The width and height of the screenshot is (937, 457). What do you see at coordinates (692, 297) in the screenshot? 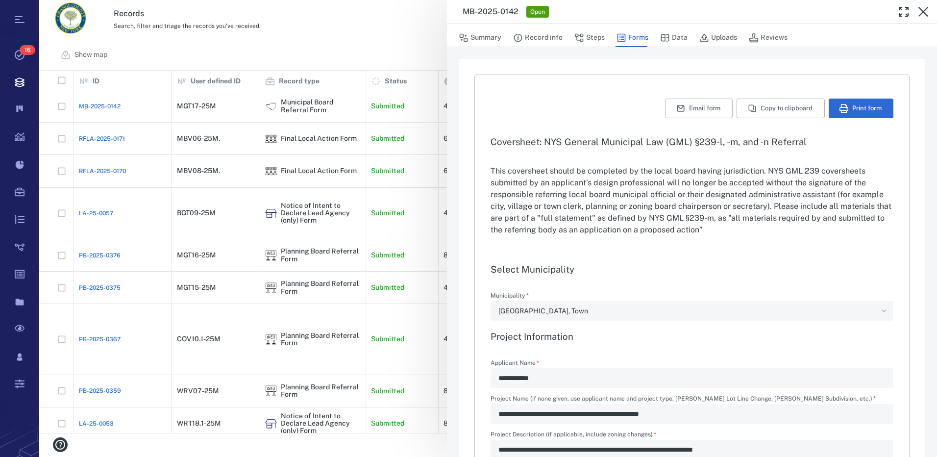
I see `label: Municipality` at bounding box center [692, 297].